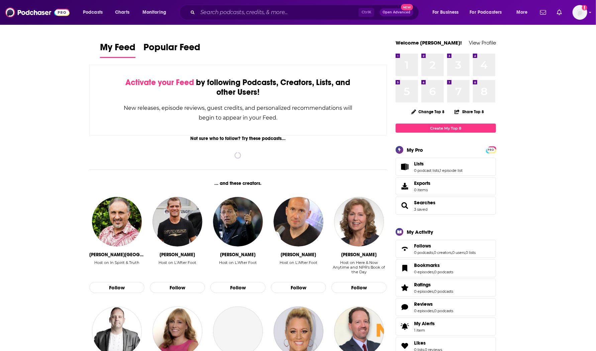 The image size is (596, 351). What do you see at coordinates (446, 186) in the screenshot?
I see `a: Exports` at bounding box center [446, 186].